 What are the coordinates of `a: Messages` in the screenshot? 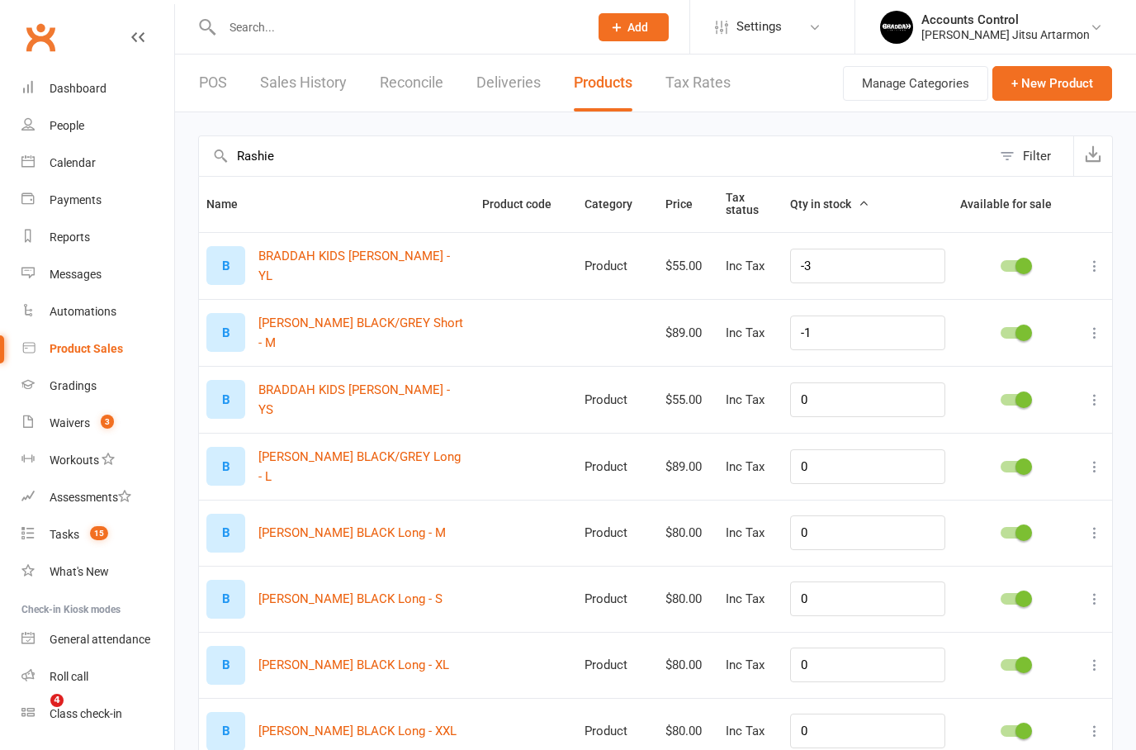 It's located at (97, 274).